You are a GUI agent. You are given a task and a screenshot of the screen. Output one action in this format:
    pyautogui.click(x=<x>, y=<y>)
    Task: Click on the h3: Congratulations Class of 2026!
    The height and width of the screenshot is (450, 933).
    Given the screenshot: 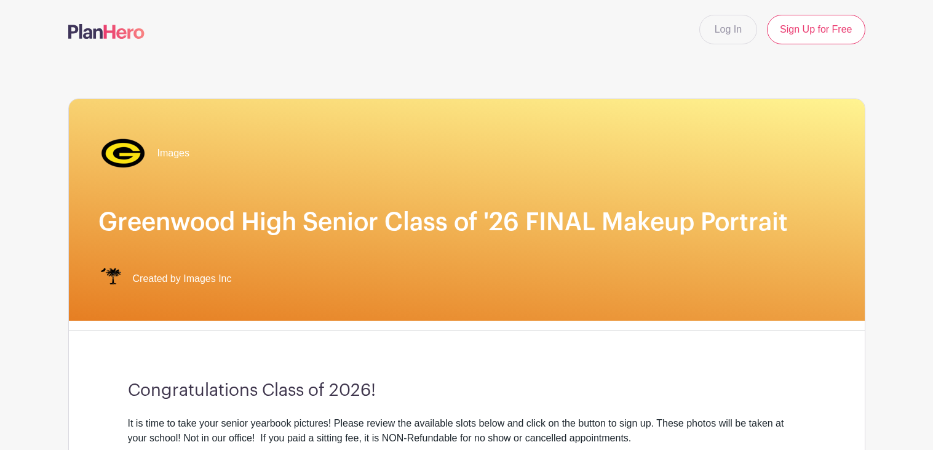 What is the action you would take?
    pyautogui.click(x=467, y=391)
    